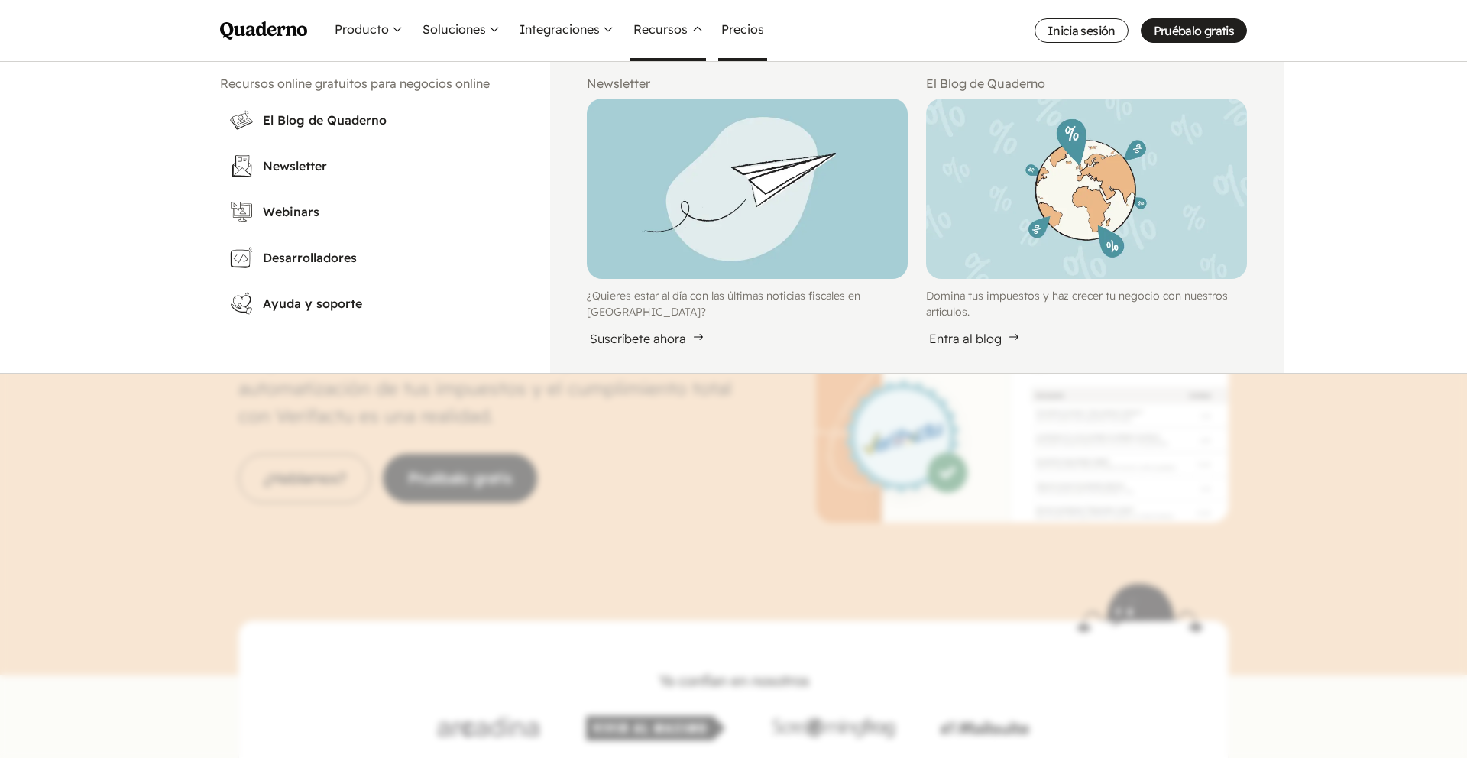 This screenshot has height=758, width=1467. I want to click on div: Entra al blog, so click(974, 339).